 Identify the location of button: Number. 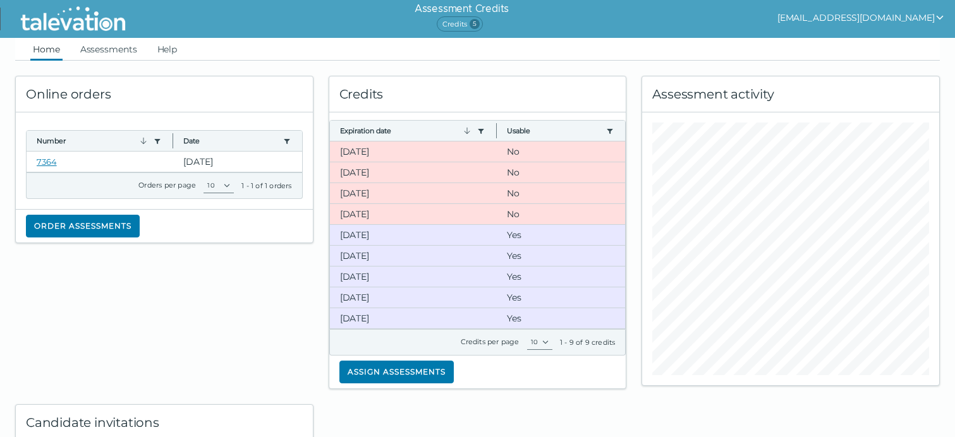
(92, 141).